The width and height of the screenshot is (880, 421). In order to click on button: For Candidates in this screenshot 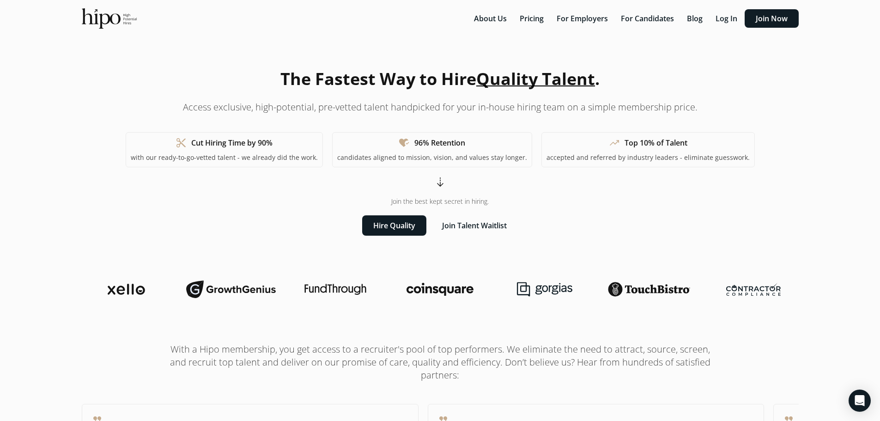, I will do `click(647, 18)`.